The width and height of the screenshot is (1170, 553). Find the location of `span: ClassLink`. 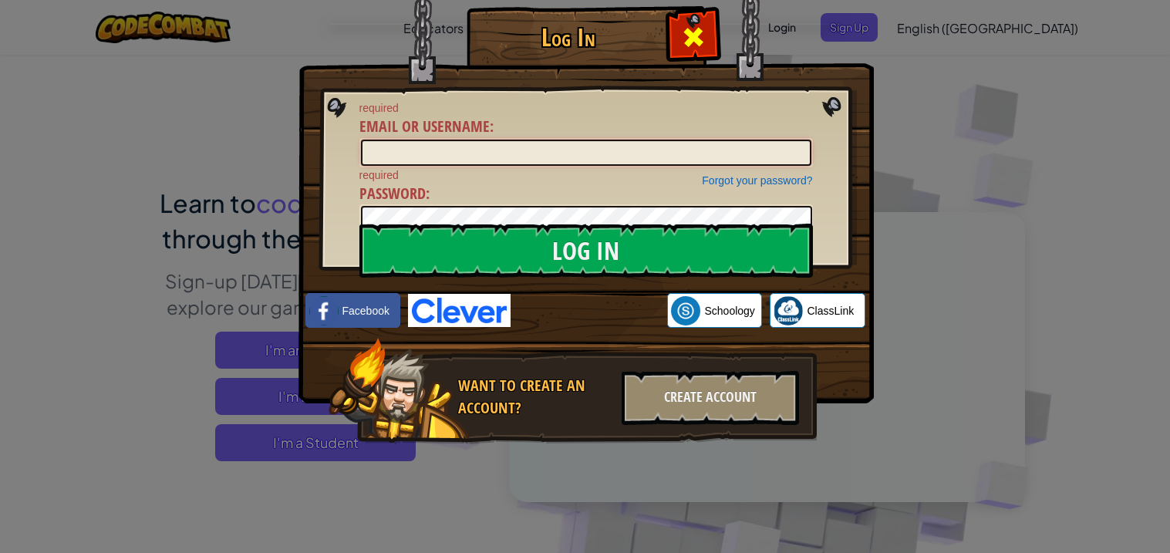

span: ClassLink is located at coordinates (830, 311).